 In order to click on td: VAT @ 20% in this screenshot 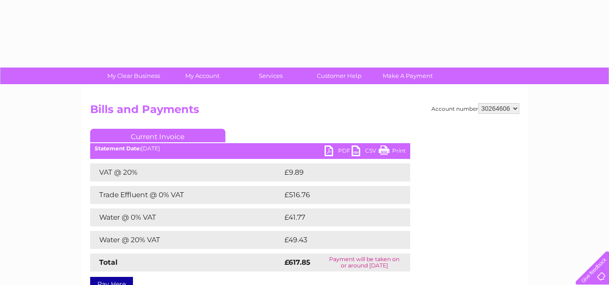, I will do `click(186, 173)`.